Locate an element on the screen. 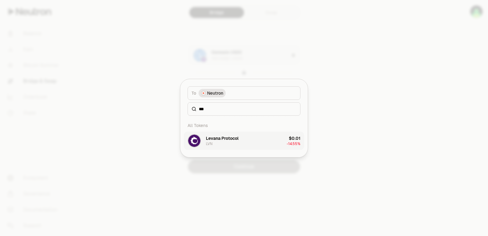 This screenshot has height=236, width=488. button: LVN LogoLevana ProtocolLVN$0.01-14.55% is located at coordinates (244, 141).